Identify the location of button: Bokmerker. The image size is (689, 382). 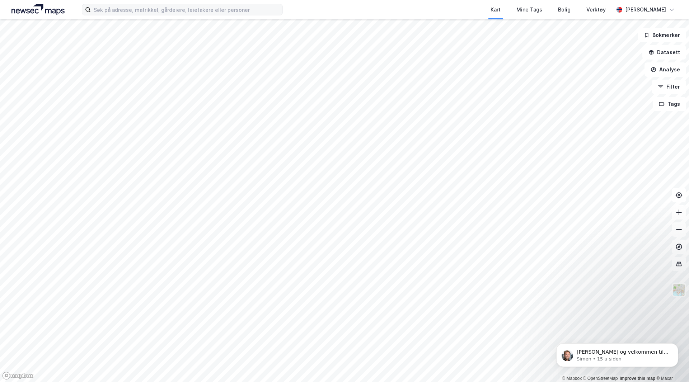
(661, 35).